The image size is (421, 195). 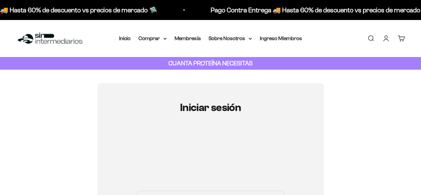 What do you see at coordinates (210, 63) in the screenshot?
I see `strong: CUANTA PROTEÍNA NECESITAS` at bounding box center [210, 63].